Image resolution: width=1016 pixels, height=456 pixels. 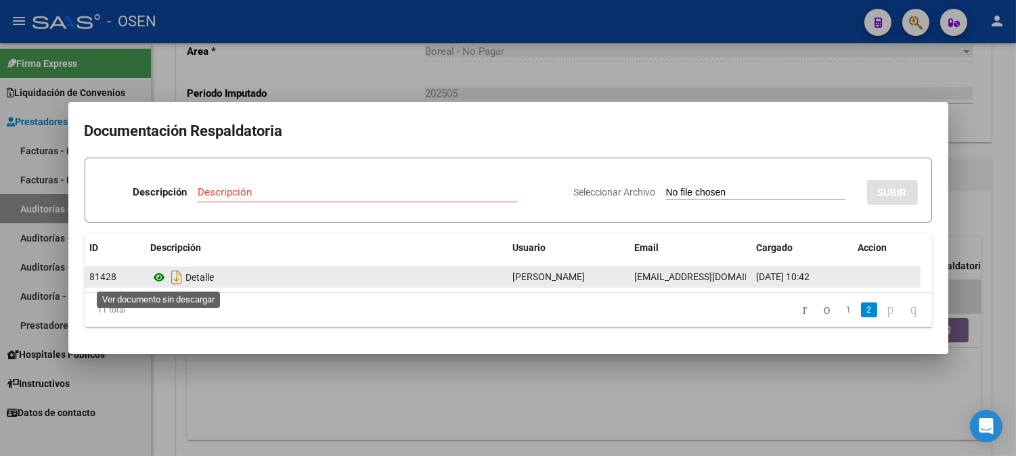 I want to click on div: Open Intercom Messenger, so click(x=986, y=426).